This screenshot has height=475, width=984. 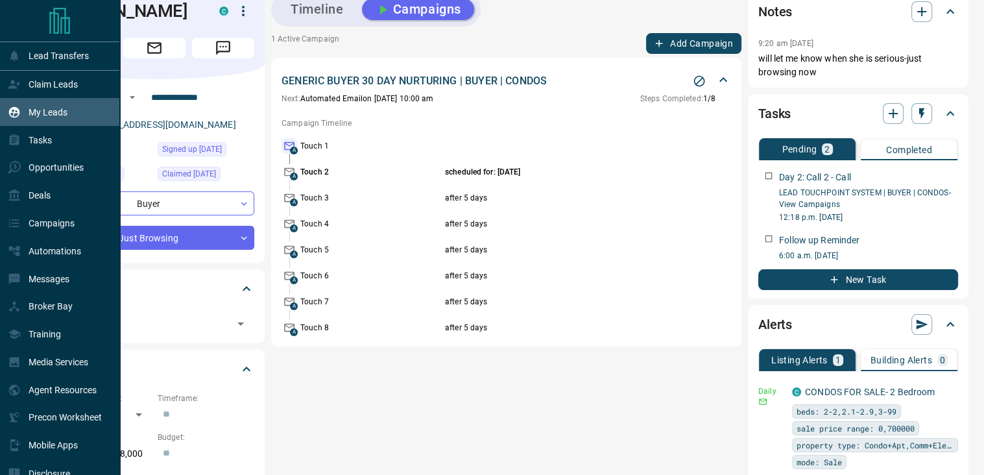 I want to click on p: Touch 3, so click(x=371, y=198).